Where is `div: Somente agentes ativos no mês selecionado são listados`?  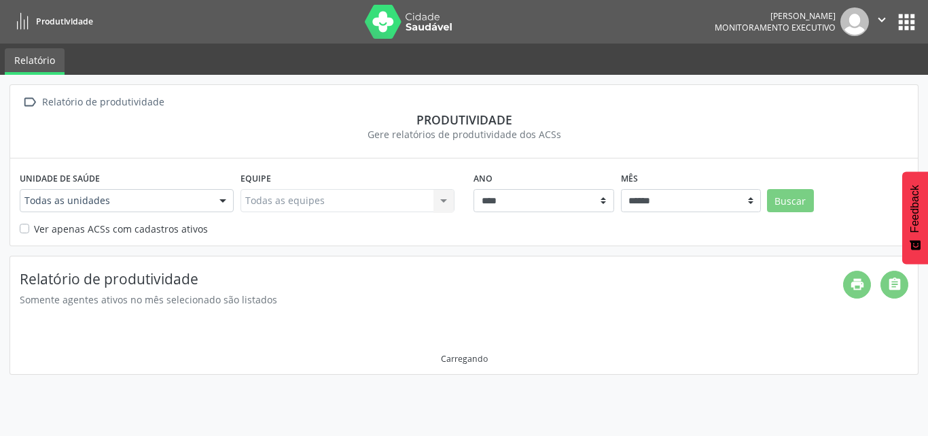 div: Somente agentes ativos no mês selecionado são listados is located at coordinates (432, 299).